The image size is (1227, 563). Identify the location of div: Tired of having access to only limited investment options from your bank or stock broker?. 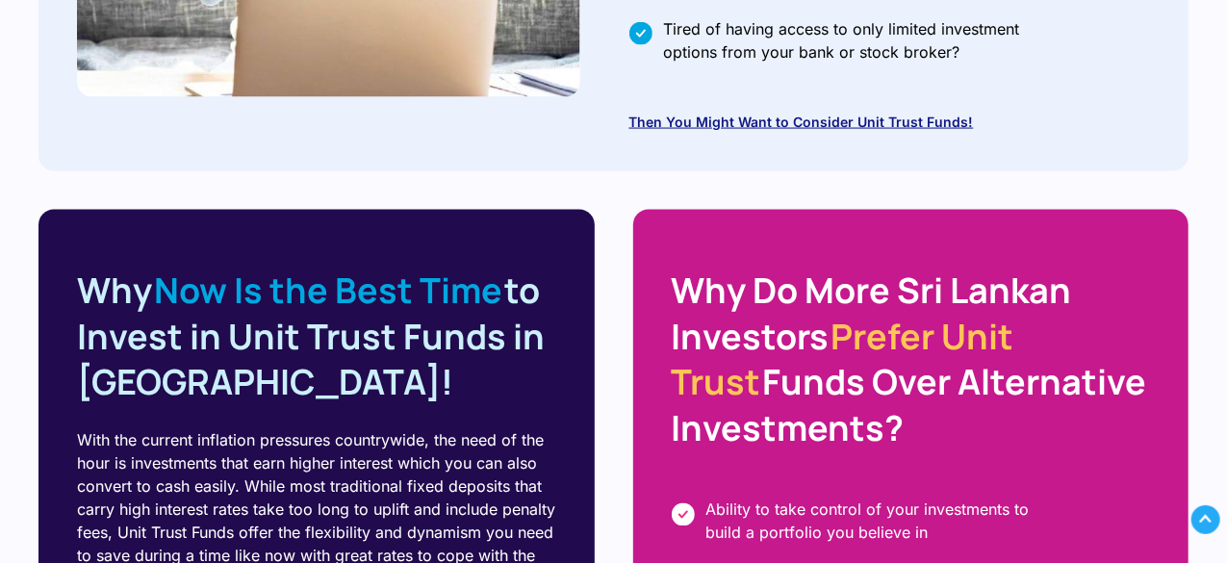
(858, 40).